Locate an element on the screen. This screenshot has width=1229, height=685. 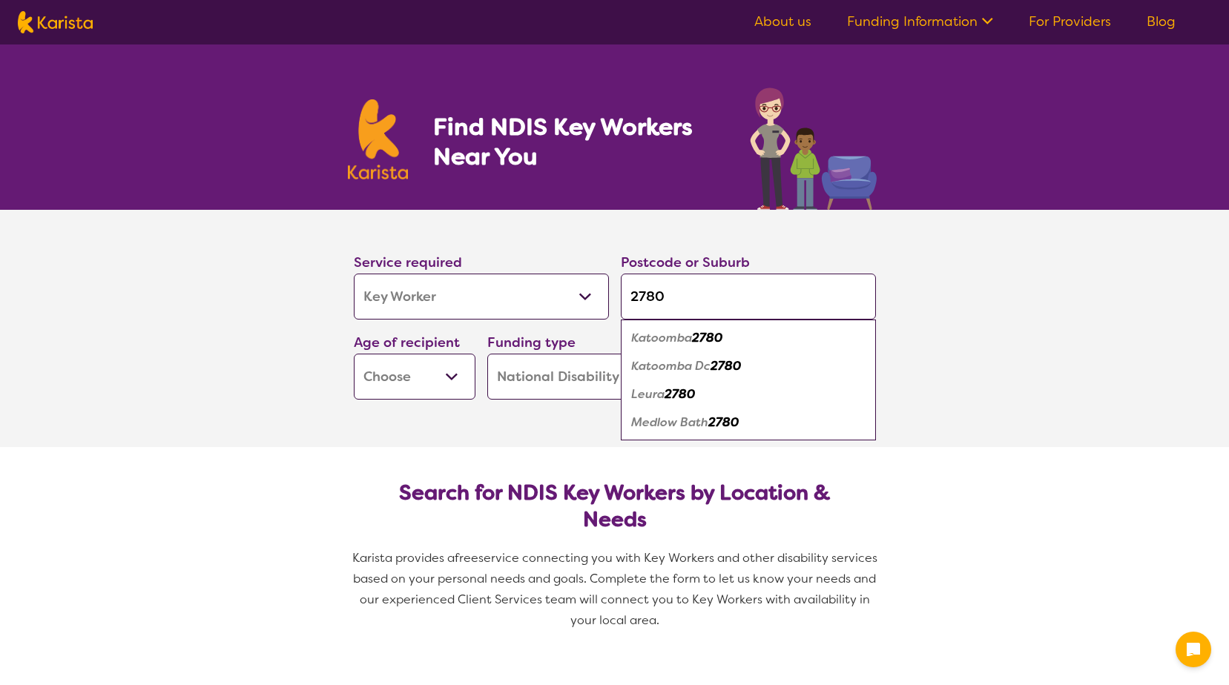
a: Funding Information is located at coordinates (920, 22).